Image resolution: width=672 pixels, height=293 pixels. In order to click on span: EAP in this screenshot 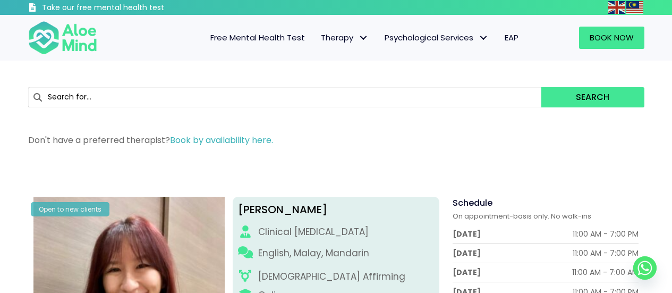, I will do `click(511, 37)`.